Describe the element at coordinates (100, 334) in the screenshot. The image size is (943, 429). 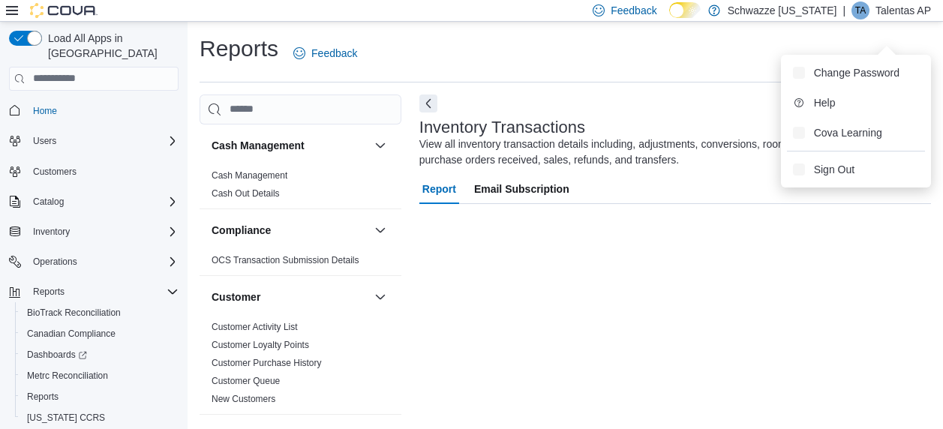
I see `span: Canadian Compliance` at that location.